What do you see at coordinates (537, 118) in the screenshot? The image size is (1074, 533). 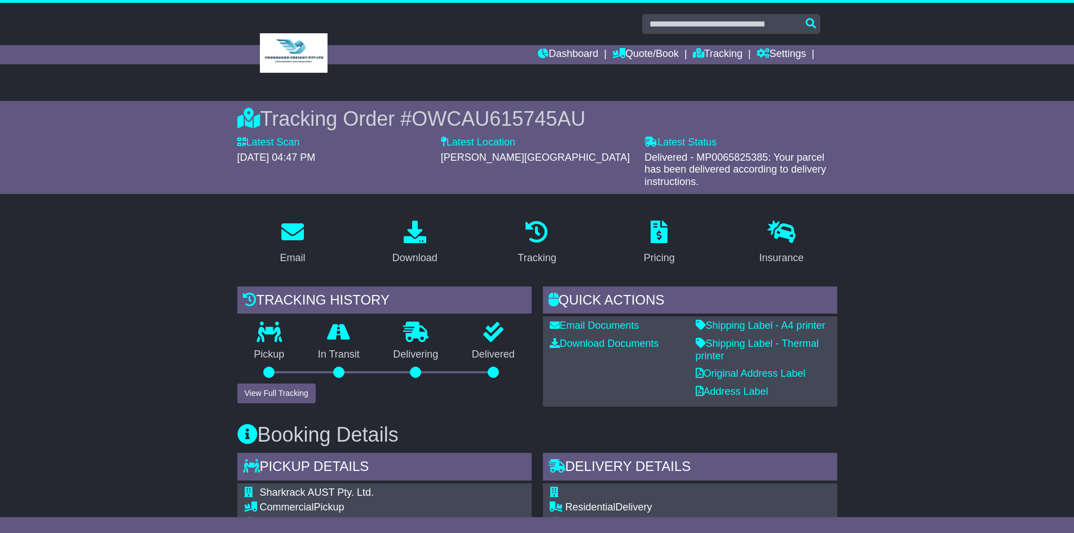 I see `div: Tracking Order #` at bounding box center [537, 118].